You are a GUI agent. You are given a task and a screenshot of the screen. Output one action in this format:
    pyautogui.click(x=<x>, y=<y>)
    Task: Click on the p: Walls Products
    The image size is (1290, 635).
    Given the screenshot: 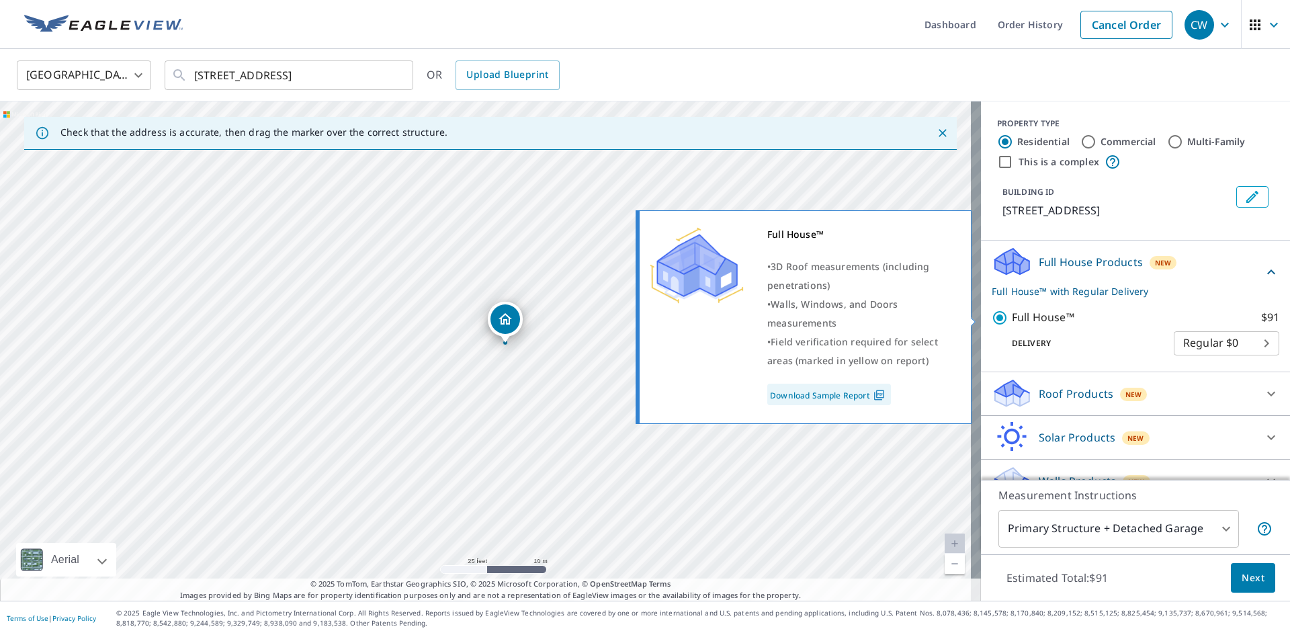 What is the action you would take?
    pyautogui.click(x=1077, y=481)
    